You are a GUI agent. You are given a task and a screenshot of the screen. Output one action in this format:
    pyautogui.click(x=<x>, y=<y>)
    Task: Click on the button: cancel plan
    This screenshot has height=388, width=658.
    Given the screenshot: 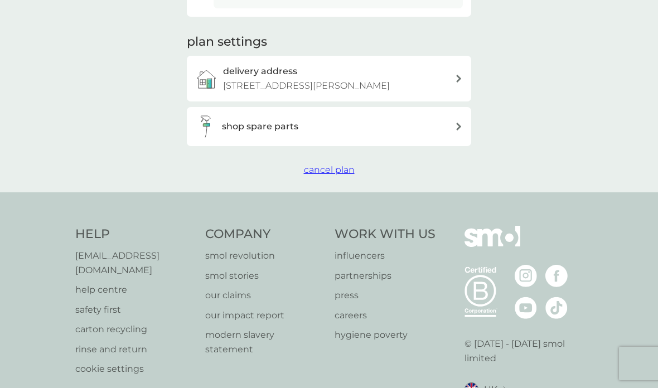 What is the action you would take?
    pyautogui.click(x=329, y=170)
    